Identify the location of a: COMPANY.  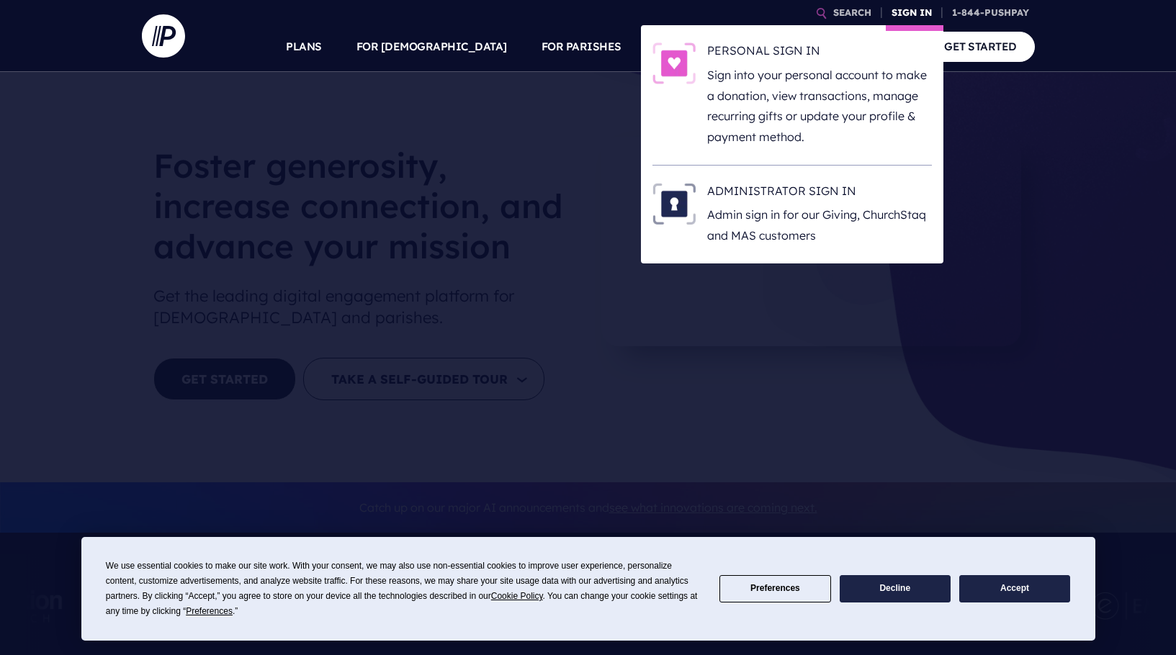
(865, 47).